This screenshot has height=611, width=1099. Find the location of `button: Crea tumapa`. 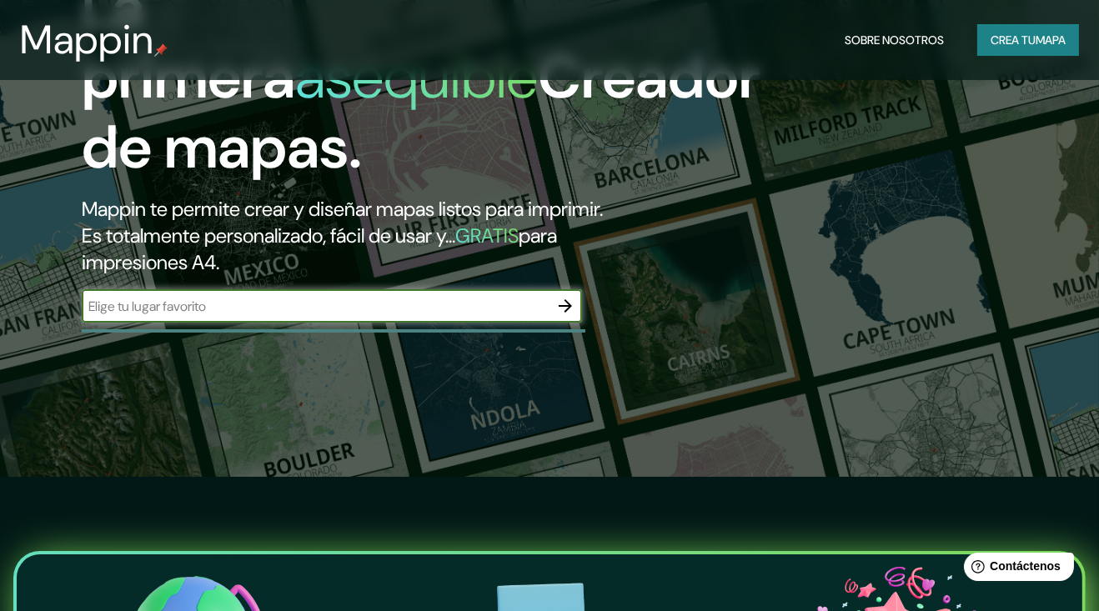

button: Crea tumapa is located at coordinates (1028, 40).